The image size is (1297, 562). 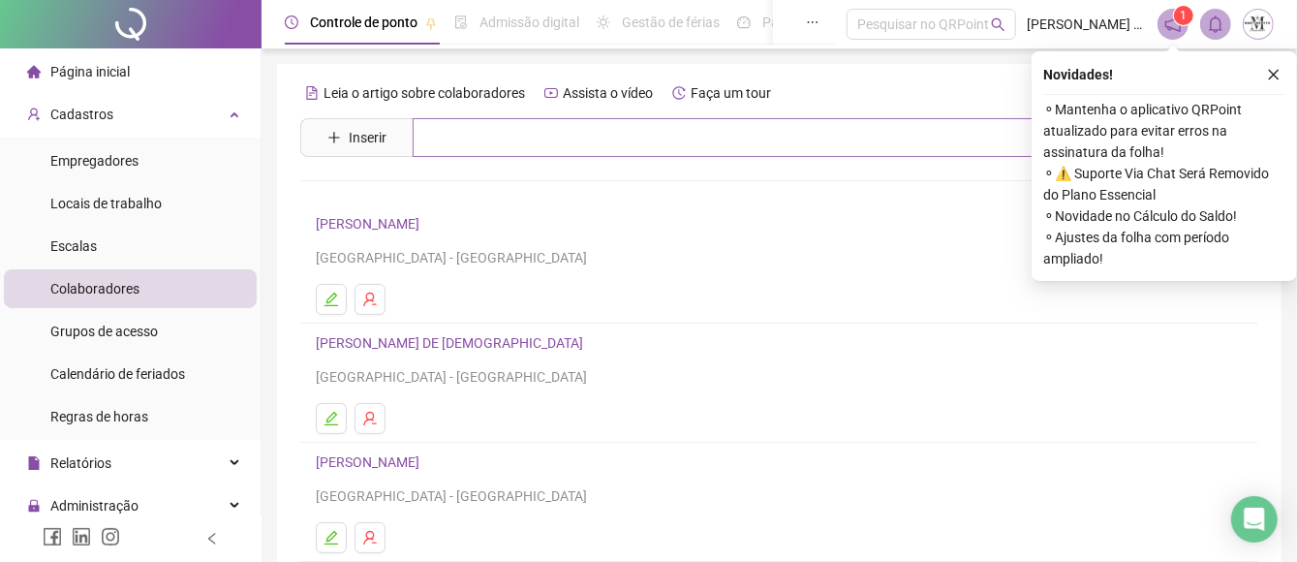 I want to click on div: Open Intercom Messenger, so click(x=1254, y=519).